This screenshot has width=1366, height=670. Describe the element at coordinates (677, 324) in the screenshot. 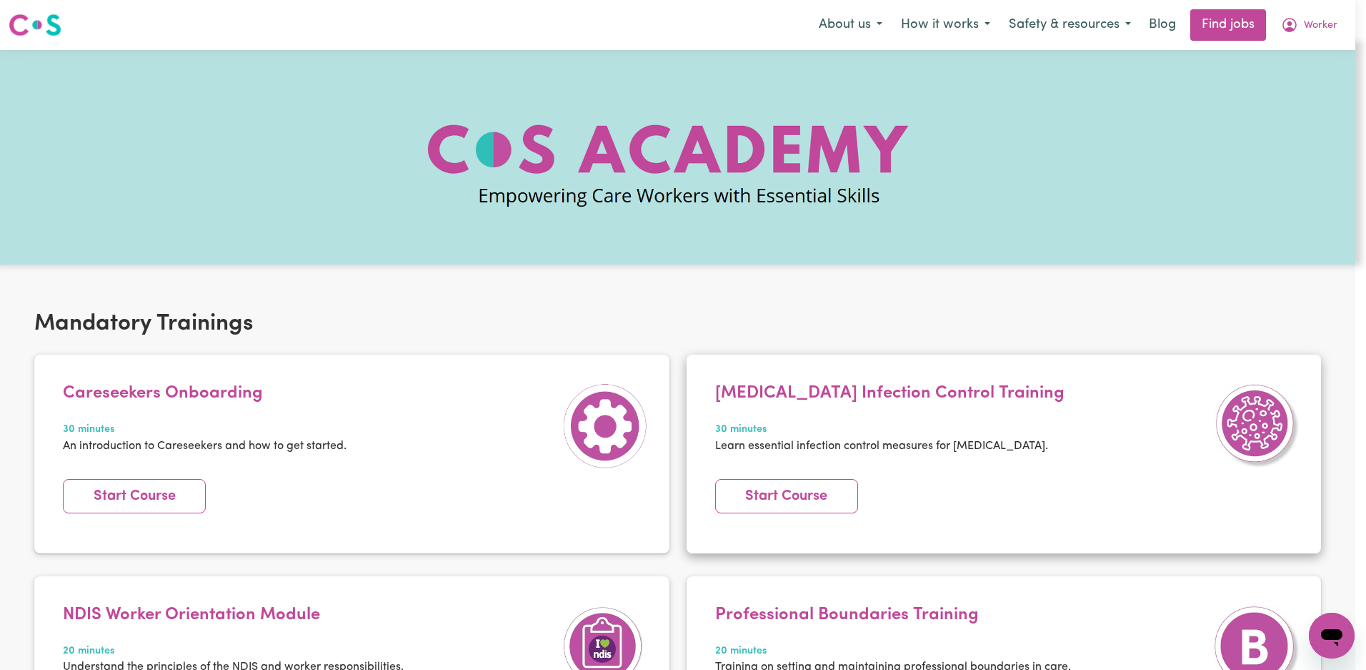

I see `h2: Mandatory Trainings` at that location.